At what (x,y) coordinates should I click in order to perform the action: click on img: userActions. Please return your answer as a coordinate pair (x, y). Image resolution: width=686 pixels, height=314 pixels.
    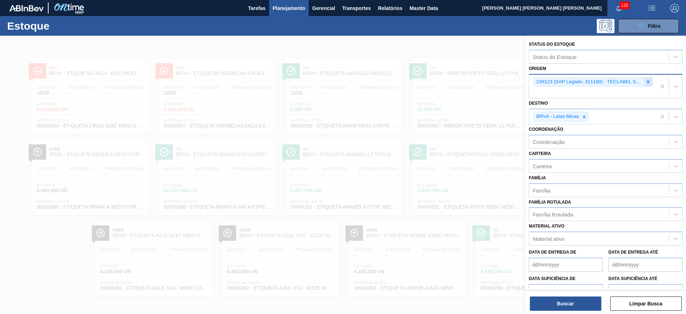
    Looking at the image, I should click on (652, 8).